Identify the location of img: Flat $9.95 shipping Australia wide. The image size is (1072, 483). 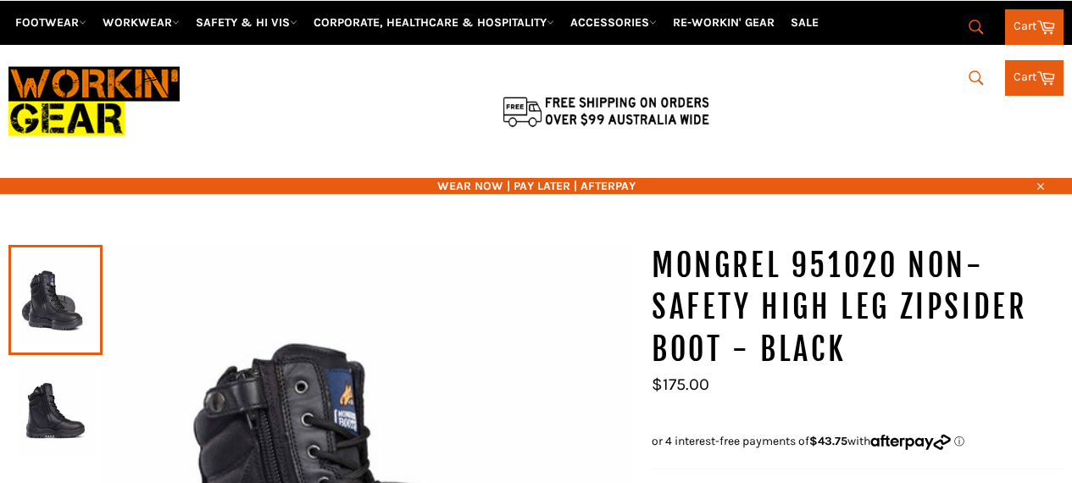
(606, 111).